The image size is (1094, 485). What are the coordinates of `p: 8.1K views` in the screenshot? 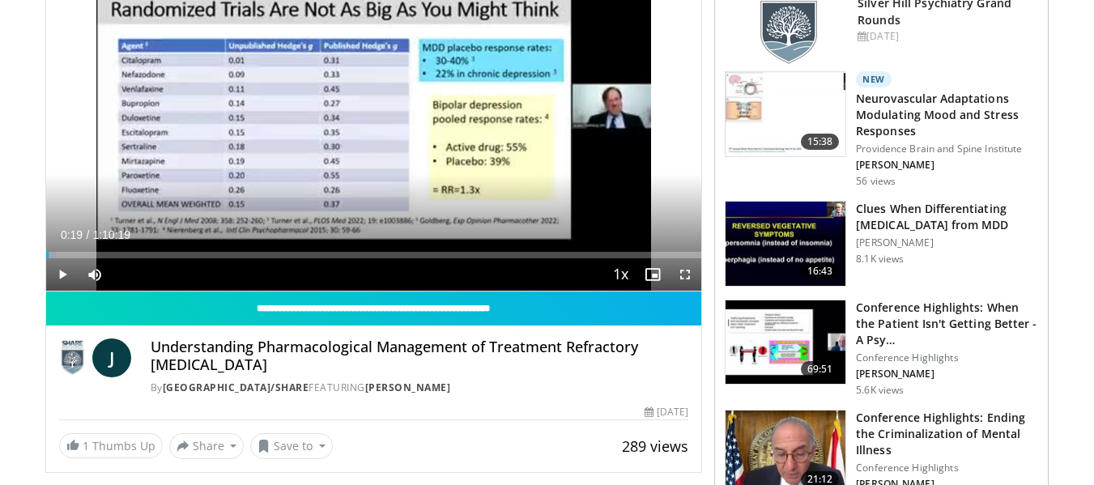 It's located at (879, 259).